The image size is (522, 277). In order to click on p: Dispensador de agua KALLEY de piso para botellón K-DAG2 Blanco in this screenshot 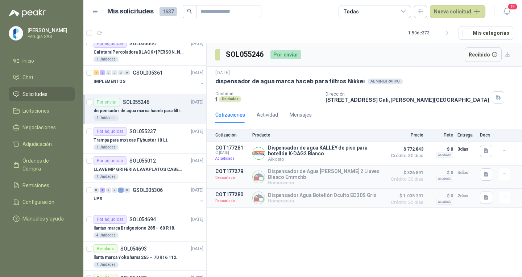, I will do `click(325, 151)`.